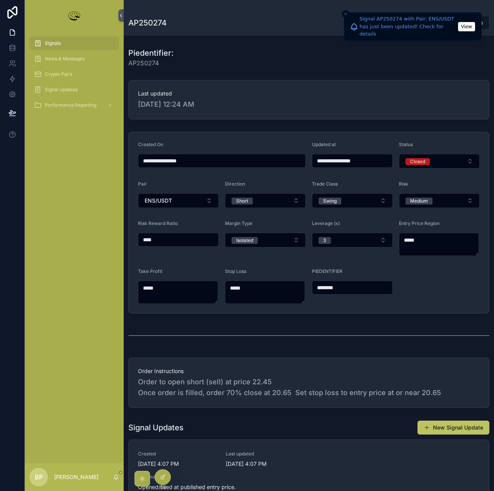 Image resolution: width=494 pixels, height=491 pixels. I want to click on div: Swing, so click(330, 201).